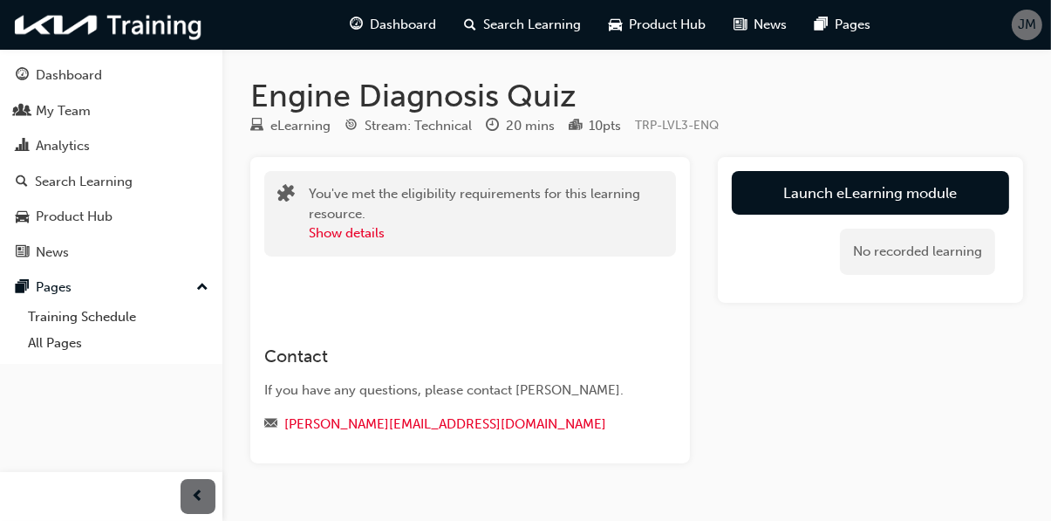 The width and height of the screenshot is (1051, 521). Describe the element at coordinates (492, 126) in the screenshot. I see `span: clock-icon` at that location.